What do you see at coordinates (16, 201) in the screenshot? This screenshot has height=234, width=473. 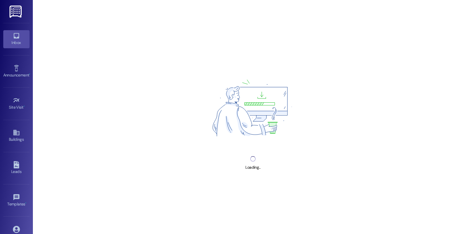 I see `a: Templates •` at bounding box center [16, 201].